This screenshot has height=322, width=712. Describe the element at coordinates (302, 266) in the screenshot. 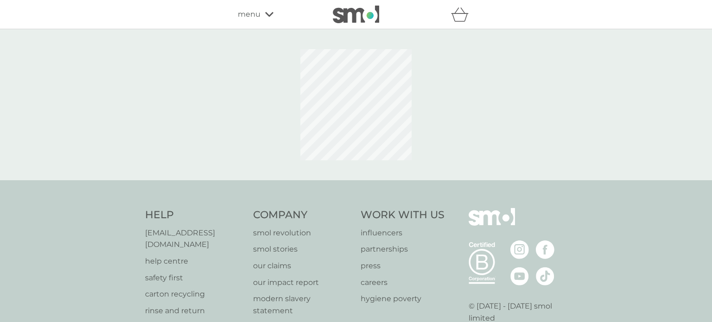

I see `p: our claims` at that location.